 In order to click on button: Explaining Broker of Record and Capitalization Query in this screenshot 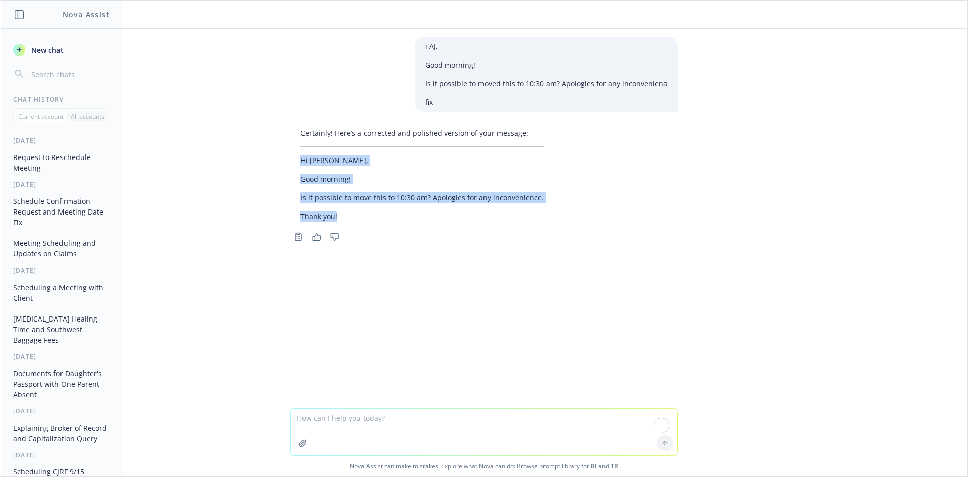, I will do `click(61, 433)`.